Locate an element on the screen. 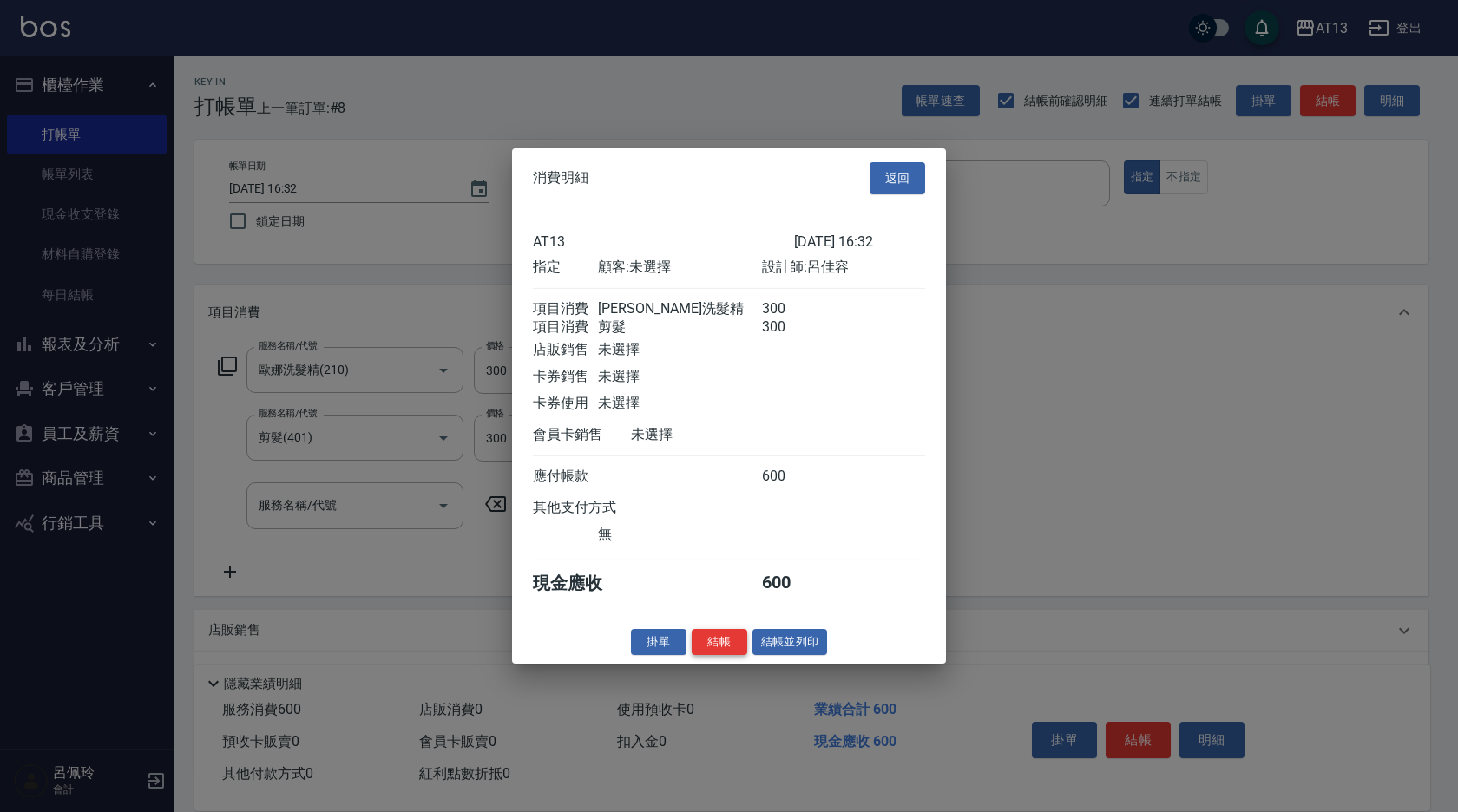 This screenshot has width=1458, height=812. div: 顧客: 未選擇 is located at coordinates (679, 267).